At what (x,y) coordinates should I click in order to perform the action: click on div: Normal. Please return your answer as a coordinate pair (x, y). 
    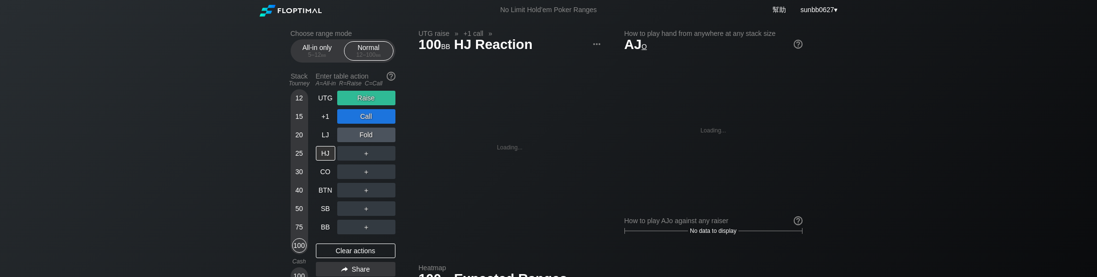
    Looking at the image, I should click on (369, 51).